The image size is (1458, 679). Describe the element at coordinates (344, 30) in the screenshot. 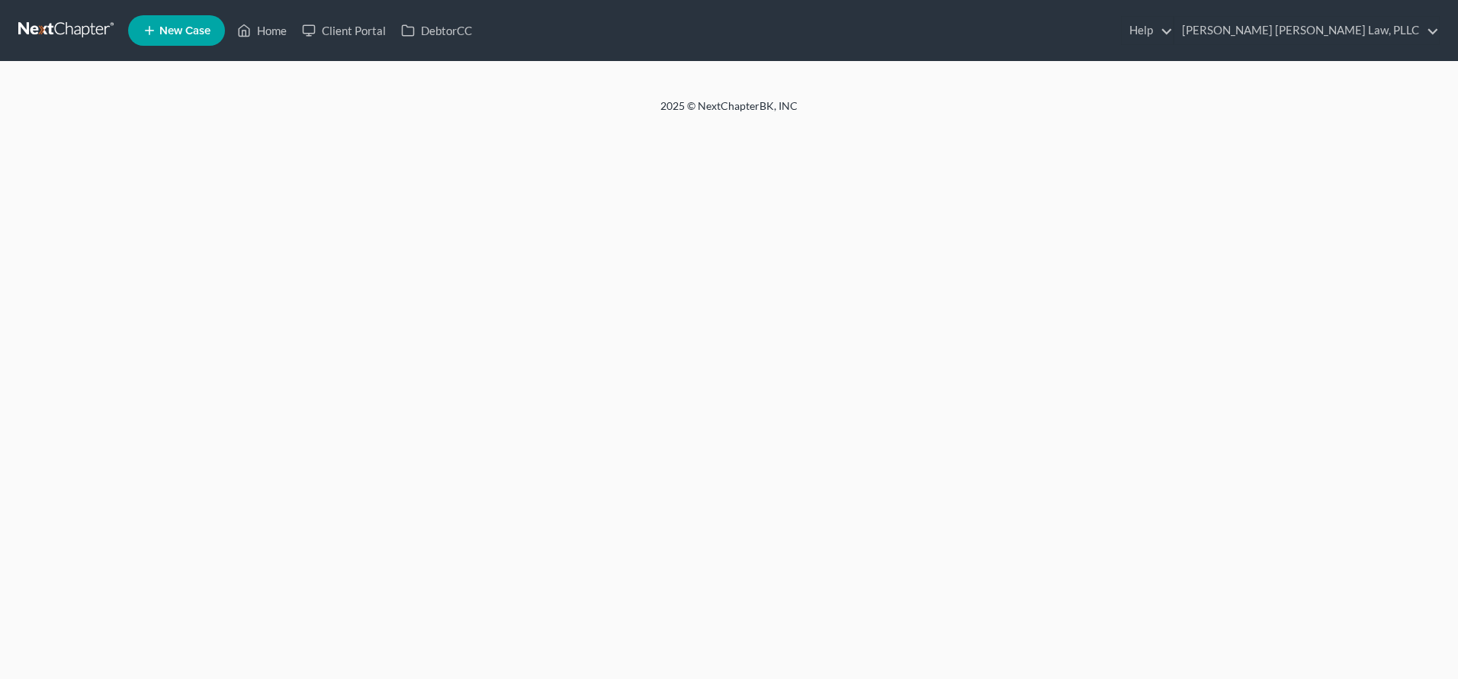

I see `a: Client Portal` at that location.